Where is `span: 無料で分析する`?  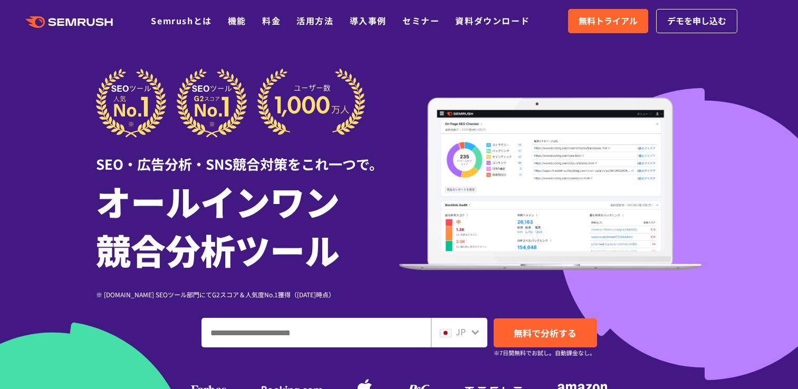
span: 無料で分析する is located at coordinates (545, 333).